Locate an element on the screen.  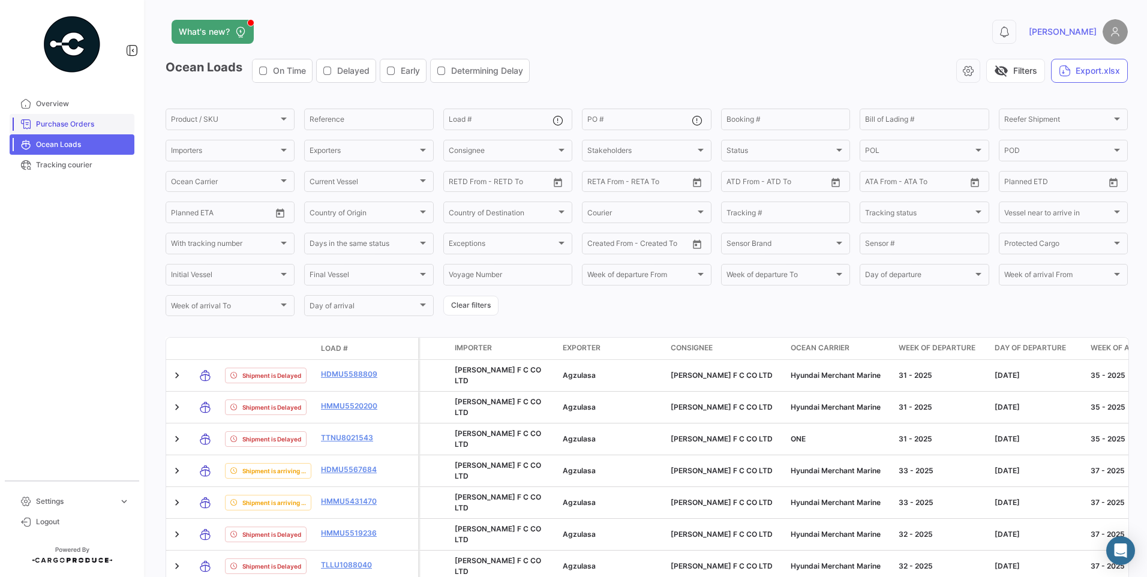
span: Settings is located at coordinates (75, 501).